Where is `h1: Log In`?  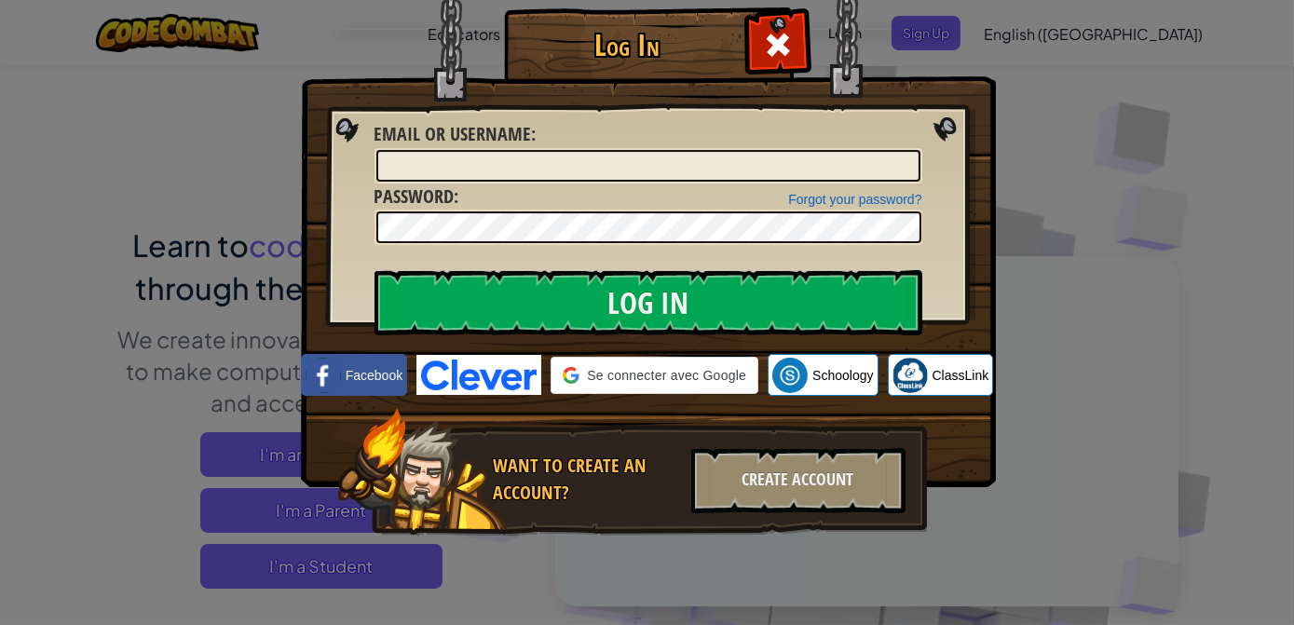
h1: Log In is located at coordinates (627, 45).